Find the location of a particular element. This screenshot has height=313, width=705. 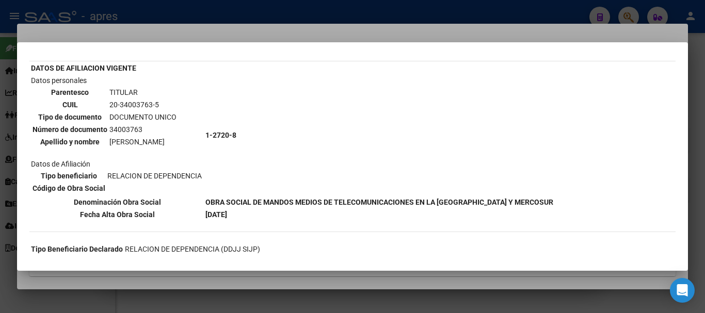

th: Fecha Alta Obra Social is located at coordinates (117, 215).